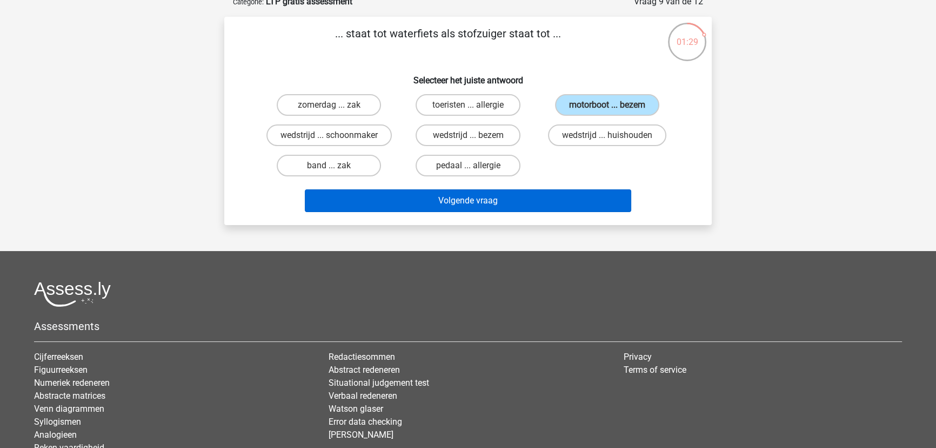 This screenshot has height=448, width=936. What do you see at coordinates (365, 421) in the screenshot?
I see `a: Error data checking` at bounding box center [365, 421].